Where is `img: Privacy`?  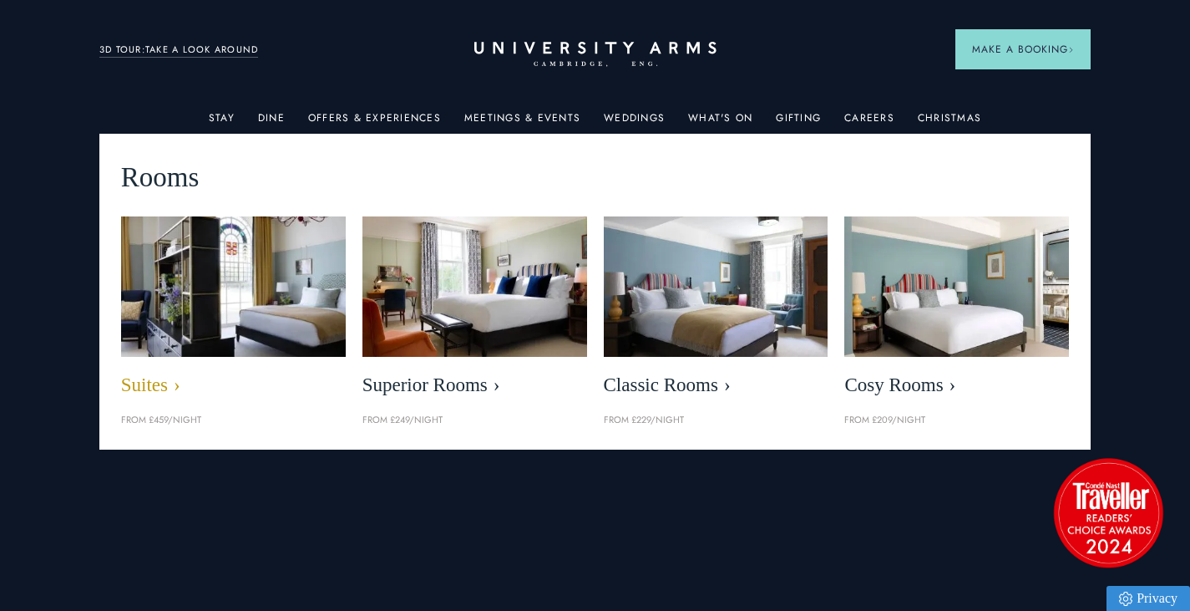 img: Privacy is located at coordinates (1126, 598).